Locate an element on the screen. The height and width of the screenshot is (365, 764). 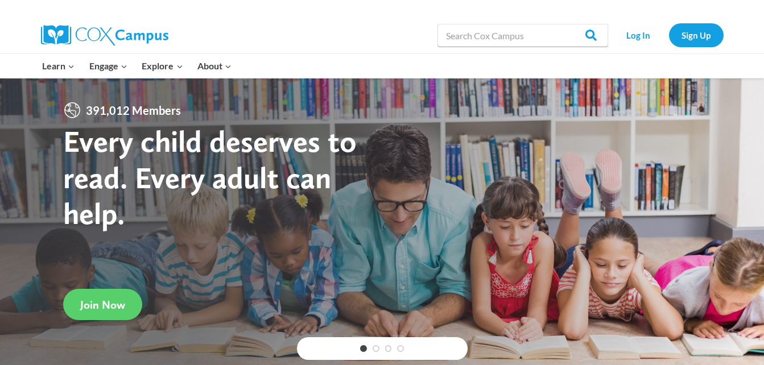
span: Explore is located at coordinates (162, 66).